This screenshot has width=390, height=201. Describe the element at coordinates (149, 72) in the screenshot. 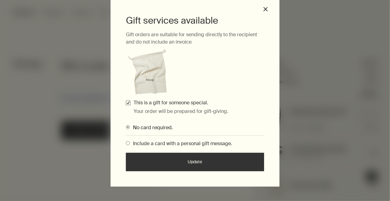

I see `img: Gift wrap example` at that location.